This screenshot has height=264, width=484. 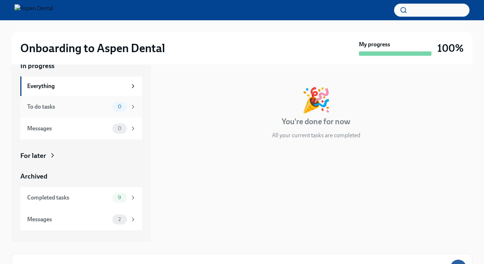 I want to click on a: Messages0, so click(x=81, y=129).